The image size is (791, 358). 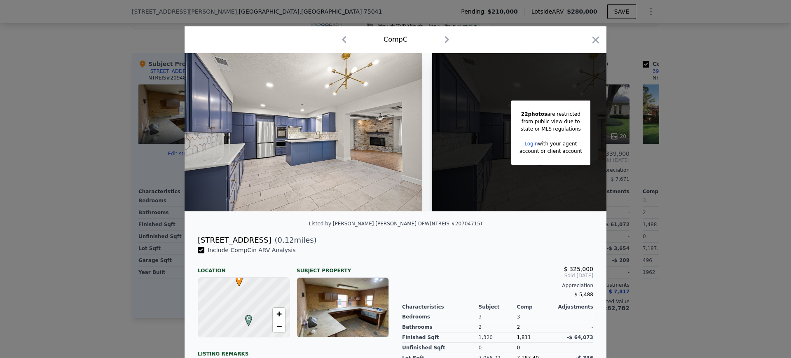 I want to click on div: Comp C, so click(x=396, y=40).